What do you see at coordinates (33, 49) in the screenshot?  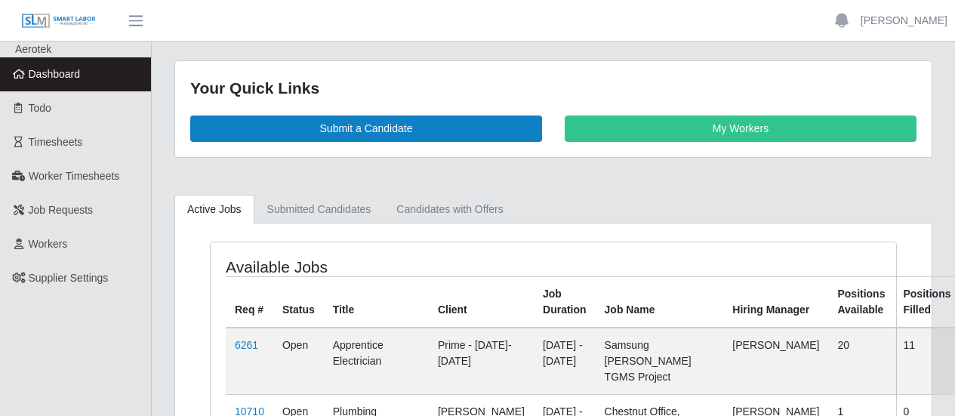 I see `span: Aerotek` at bounding box center [33, 49].